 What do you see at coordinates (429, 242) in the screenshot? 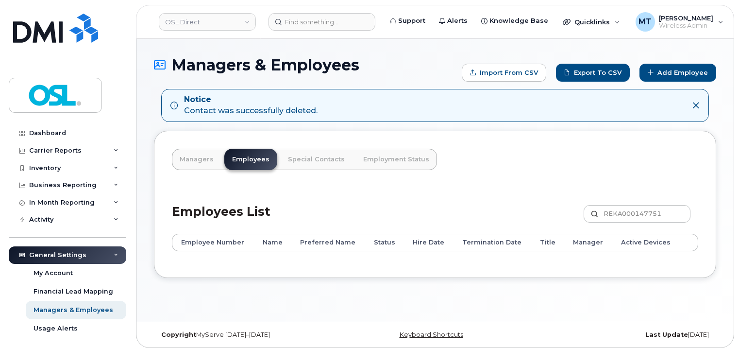
I see `th: Hire Date` at bounding box center [429, 242].